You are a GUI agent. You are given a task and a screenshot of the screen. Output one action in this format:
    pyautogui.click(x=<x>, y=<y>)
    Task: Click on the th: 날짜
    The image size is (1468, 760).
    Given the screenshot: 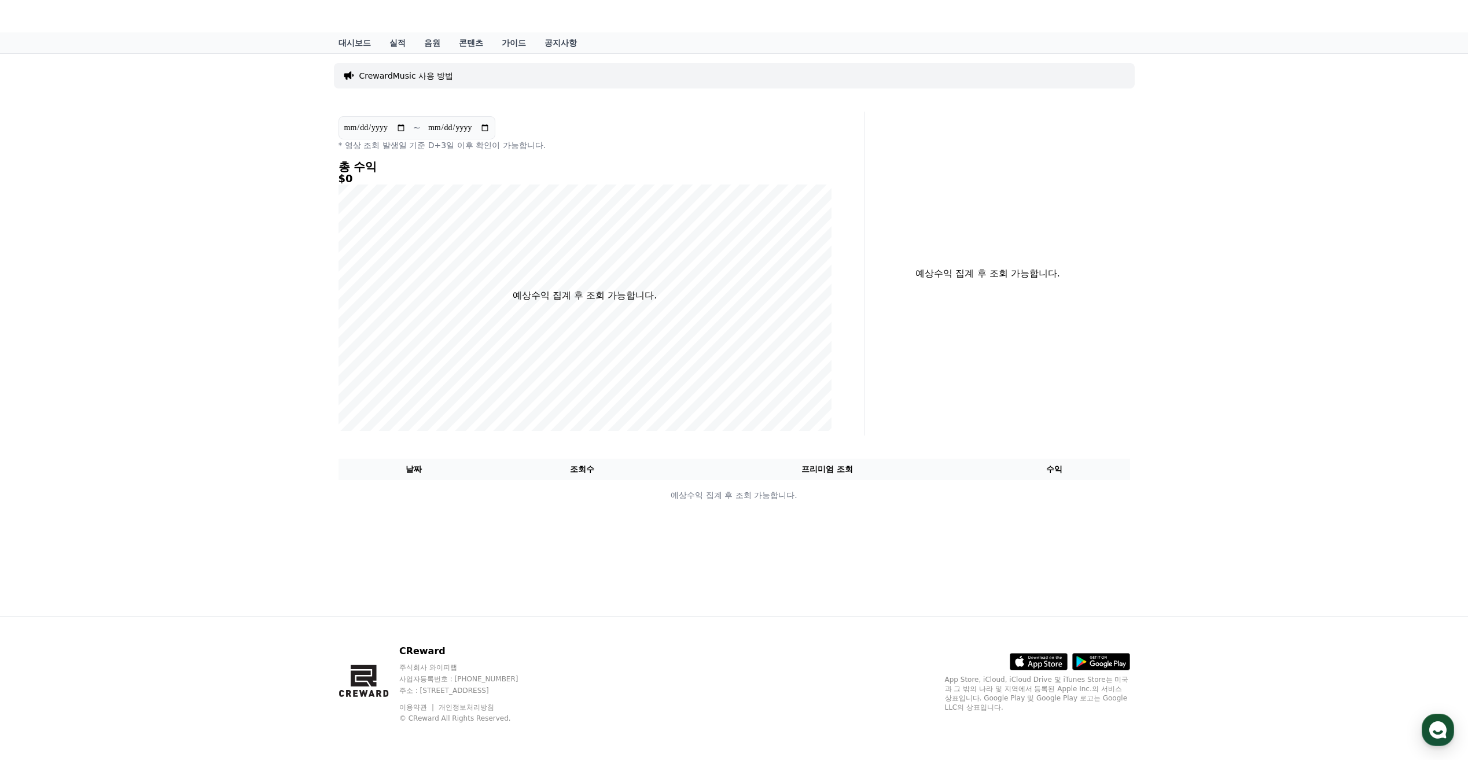 What is the action you would take?
    pyautogui.click(x=414, y=469)
    